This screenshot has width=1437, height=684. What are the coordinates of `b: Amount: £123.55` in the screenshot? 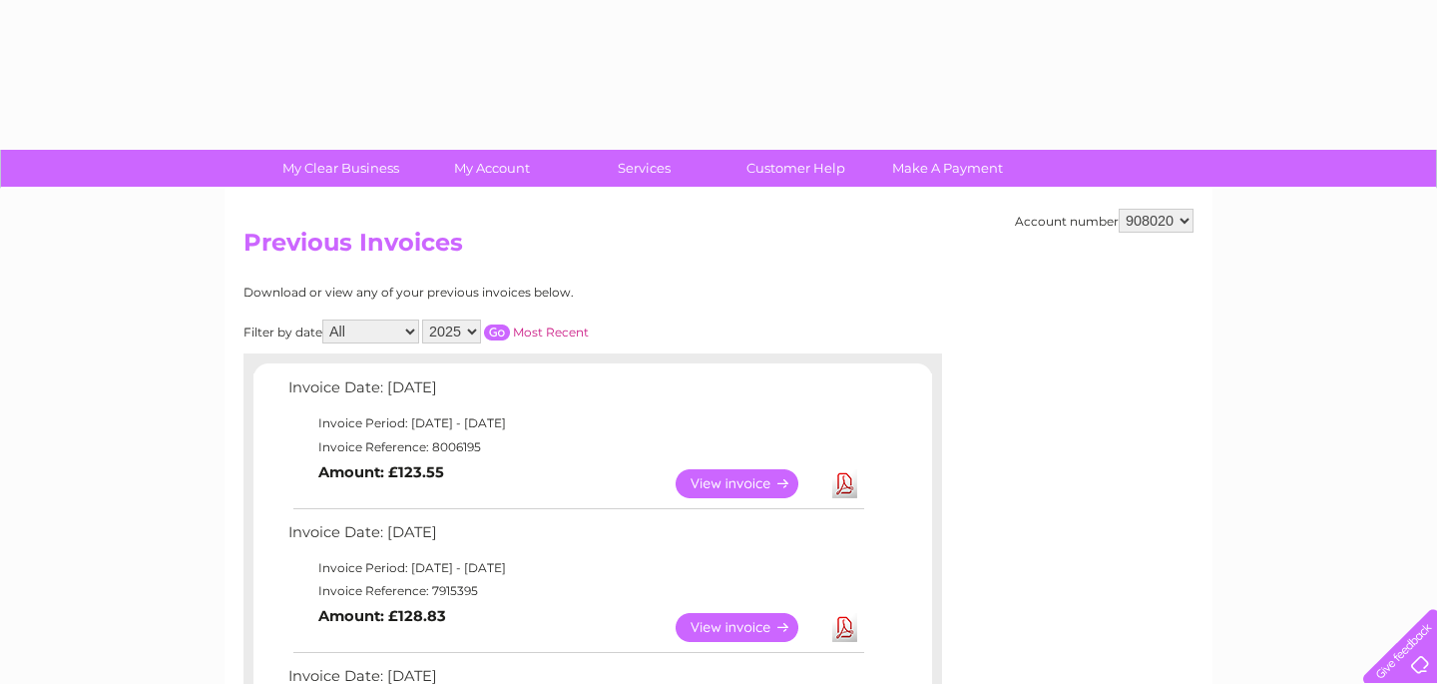 It's located at (381, 472).